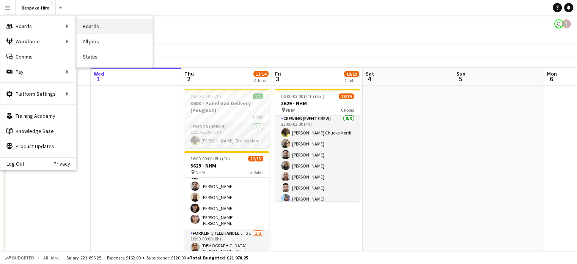 Image resolution: width=577 pixels, height=264 pixels. I want to click on span: 1 Role, so click(258, 117).